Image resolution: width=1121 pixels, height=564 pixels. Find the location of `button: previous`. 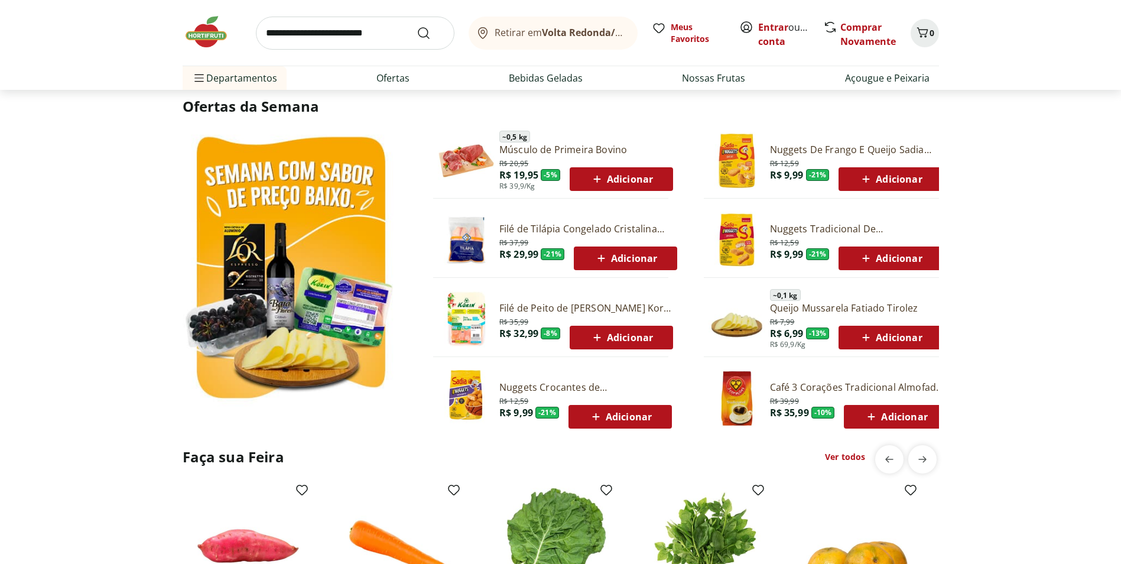

button: previous is located at coordinates (889, 459).